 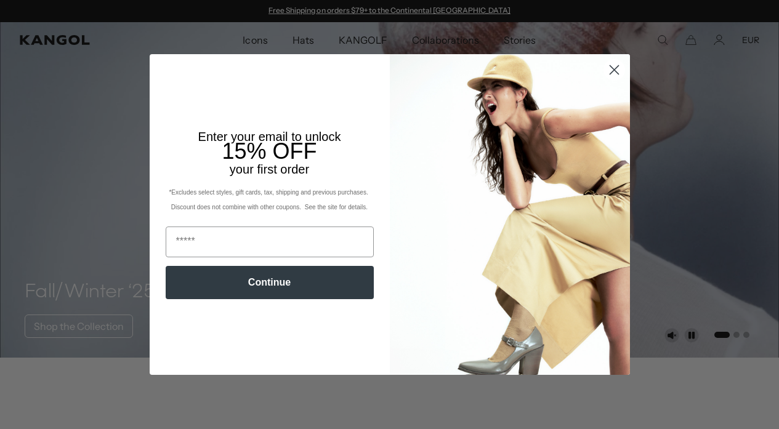 I want to click on button: Close dialog, so click(x=614, y=70).